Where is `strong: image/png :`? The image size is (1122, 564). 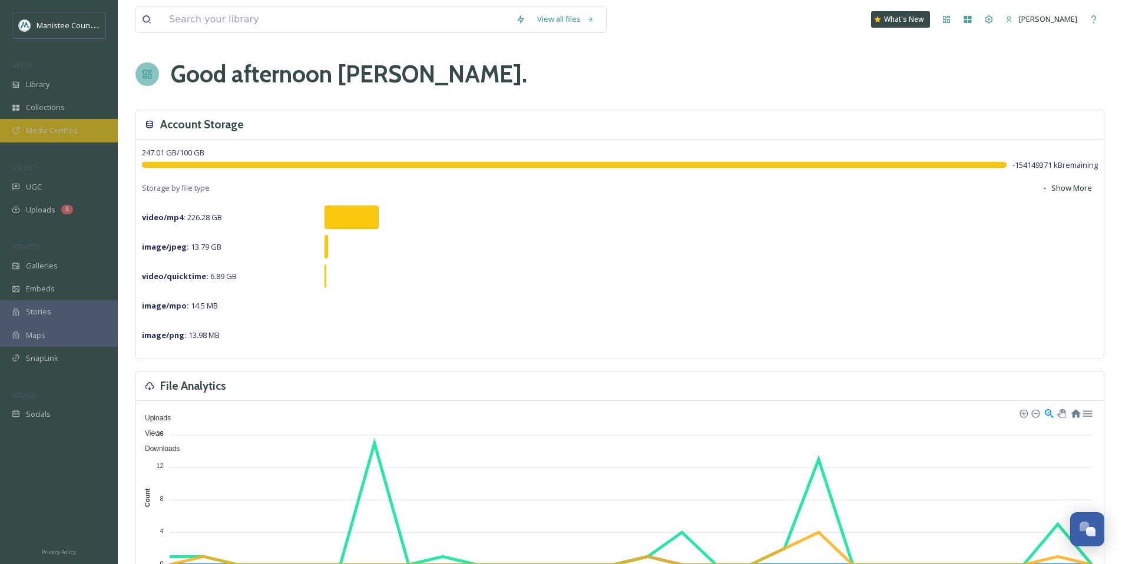 strong: image/png : is located at coordinates (164, 335).